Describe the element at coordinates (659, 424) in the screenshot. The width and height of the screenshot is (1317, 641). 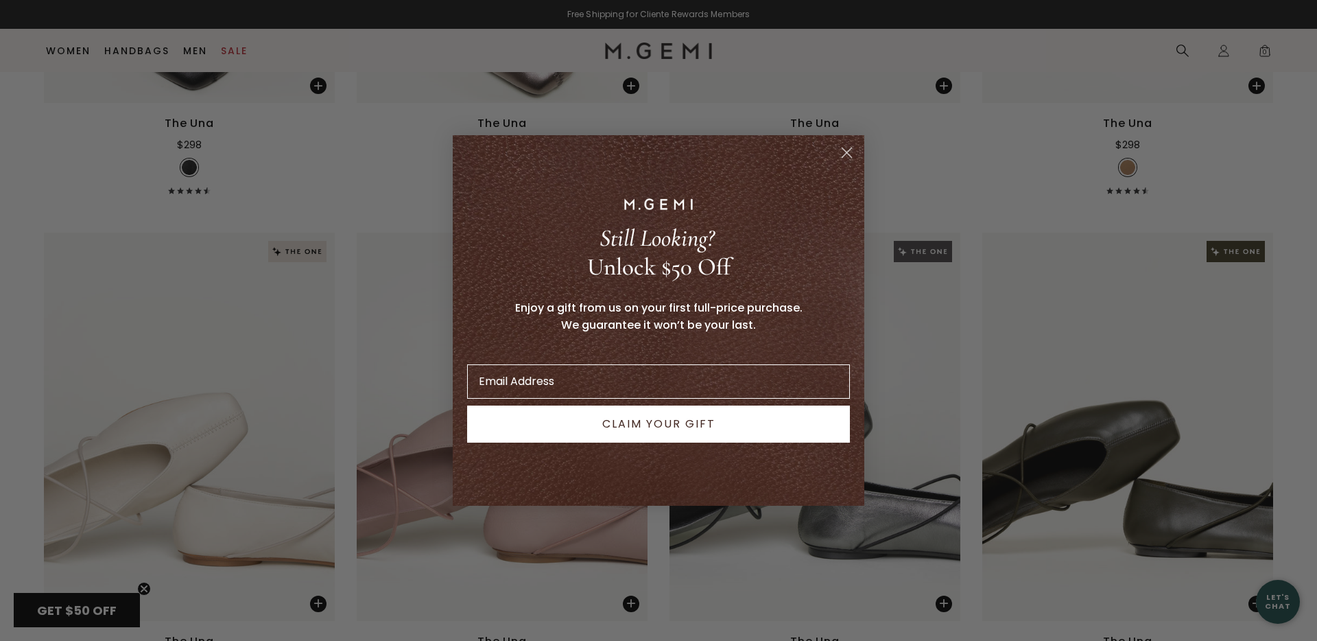
I see `button: CLAIM YOUR GIFT` at that location.